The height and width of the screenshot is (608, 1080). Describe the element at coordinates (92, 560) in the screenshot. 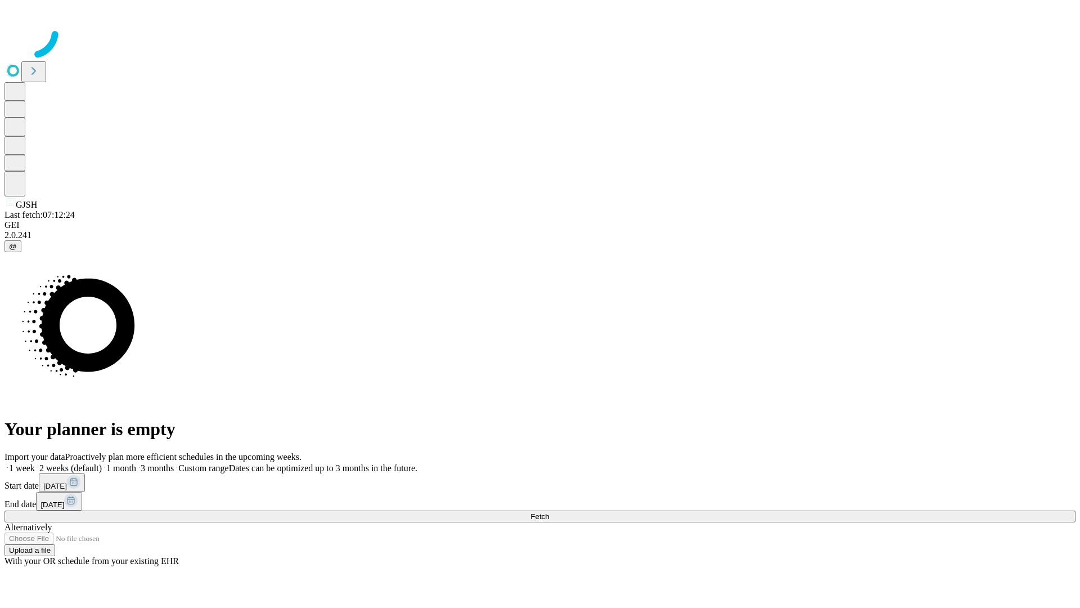

I see `span: With your OR schedule from your existing EHR` at that location.